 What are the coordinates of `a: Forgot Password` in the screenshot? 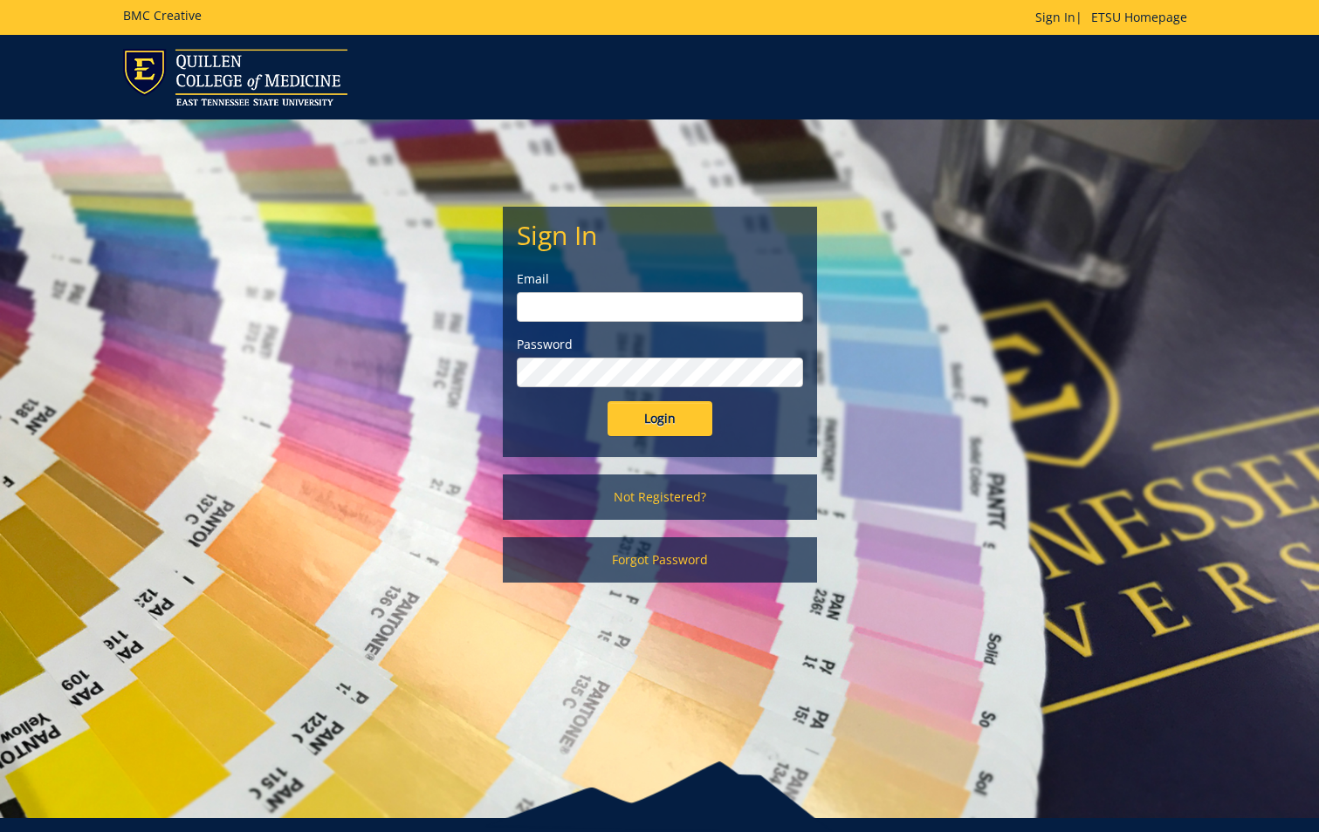 It's located at (660, 560).